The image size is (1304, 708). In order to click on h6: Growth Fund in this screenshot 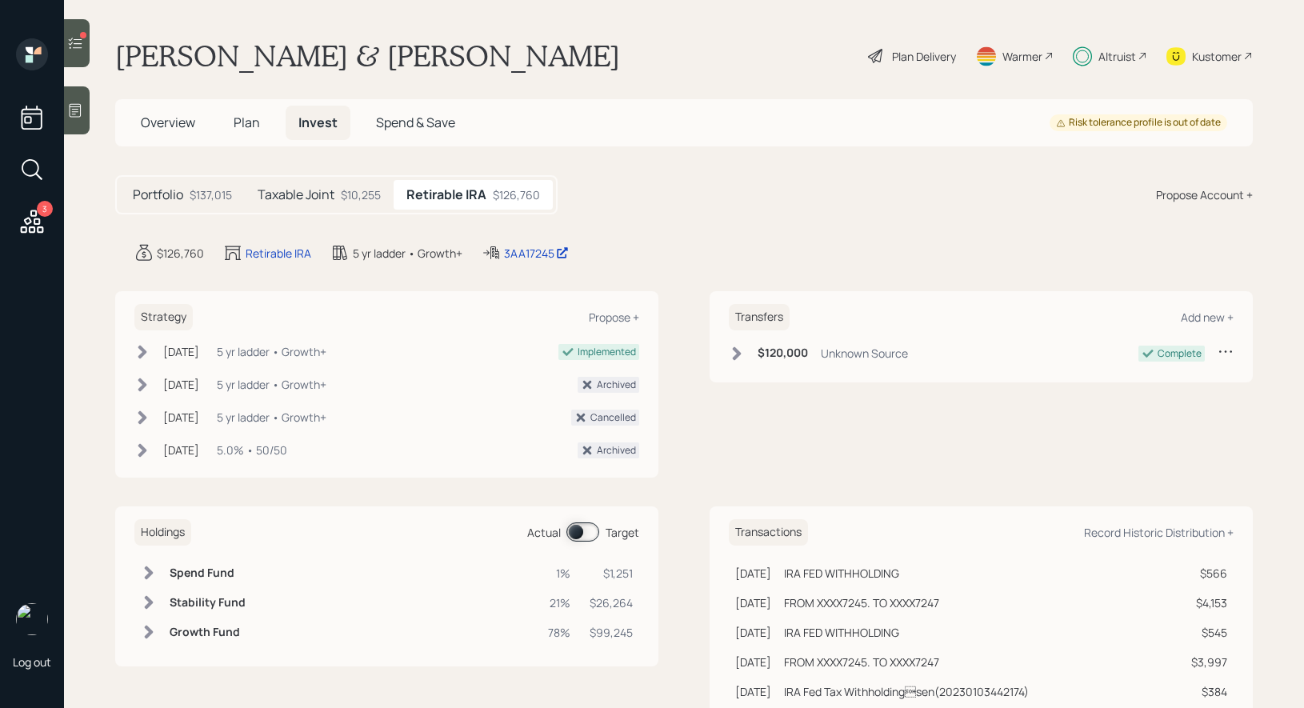, I will do `click(207, 632)`.